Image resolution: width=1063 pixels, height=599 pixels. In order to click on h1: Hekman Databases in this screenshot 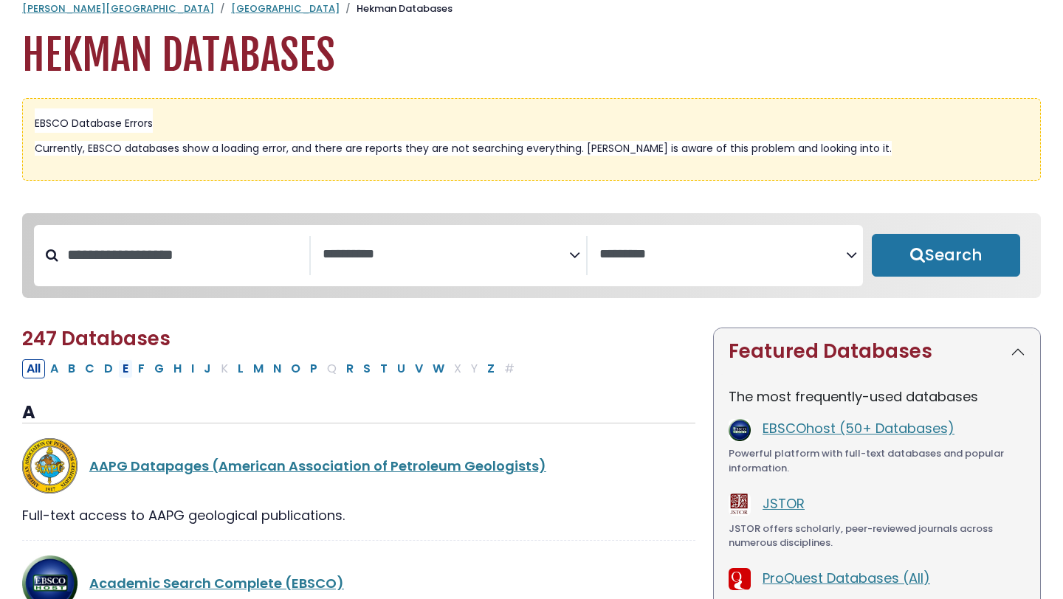, I will do `click(531, 55)`.